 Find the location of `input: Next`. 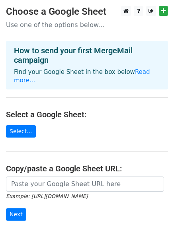

input: Next is located at coordinates (16, 214).